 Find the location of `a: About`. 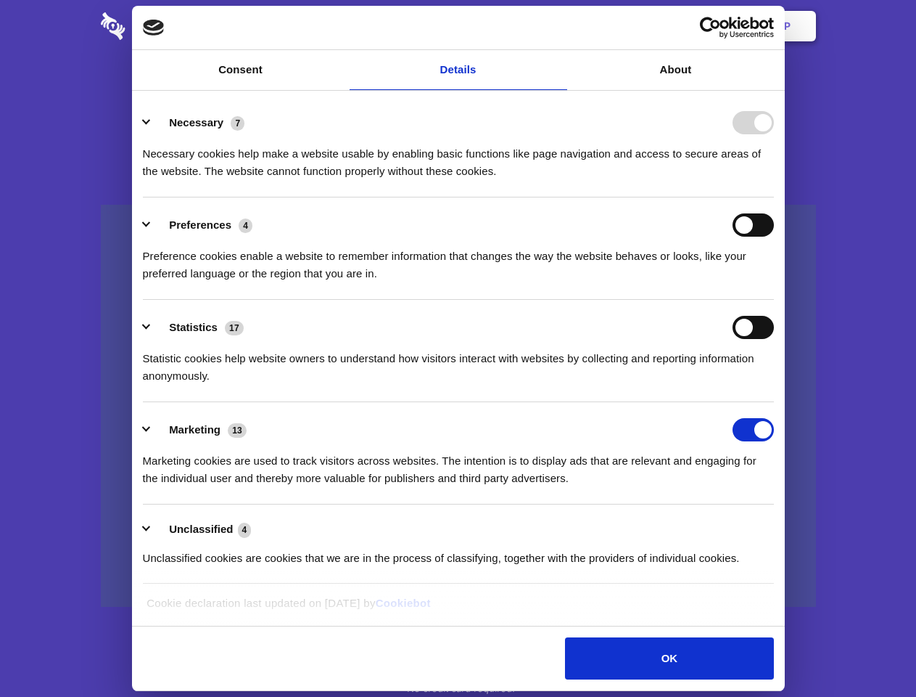

a: About is located at coordinates (676, 70).